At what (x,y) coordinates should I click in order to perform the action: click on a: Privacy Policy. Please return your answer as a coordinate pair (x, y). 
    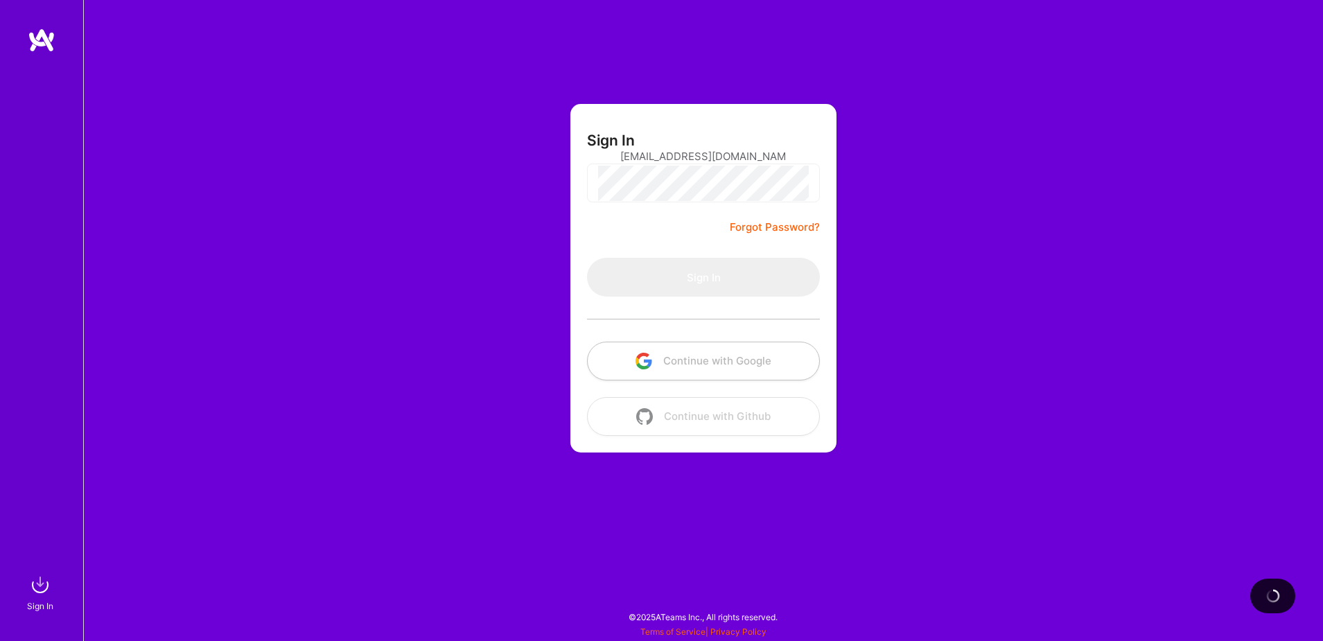
    Looking at the image, I should click on (738, 632).